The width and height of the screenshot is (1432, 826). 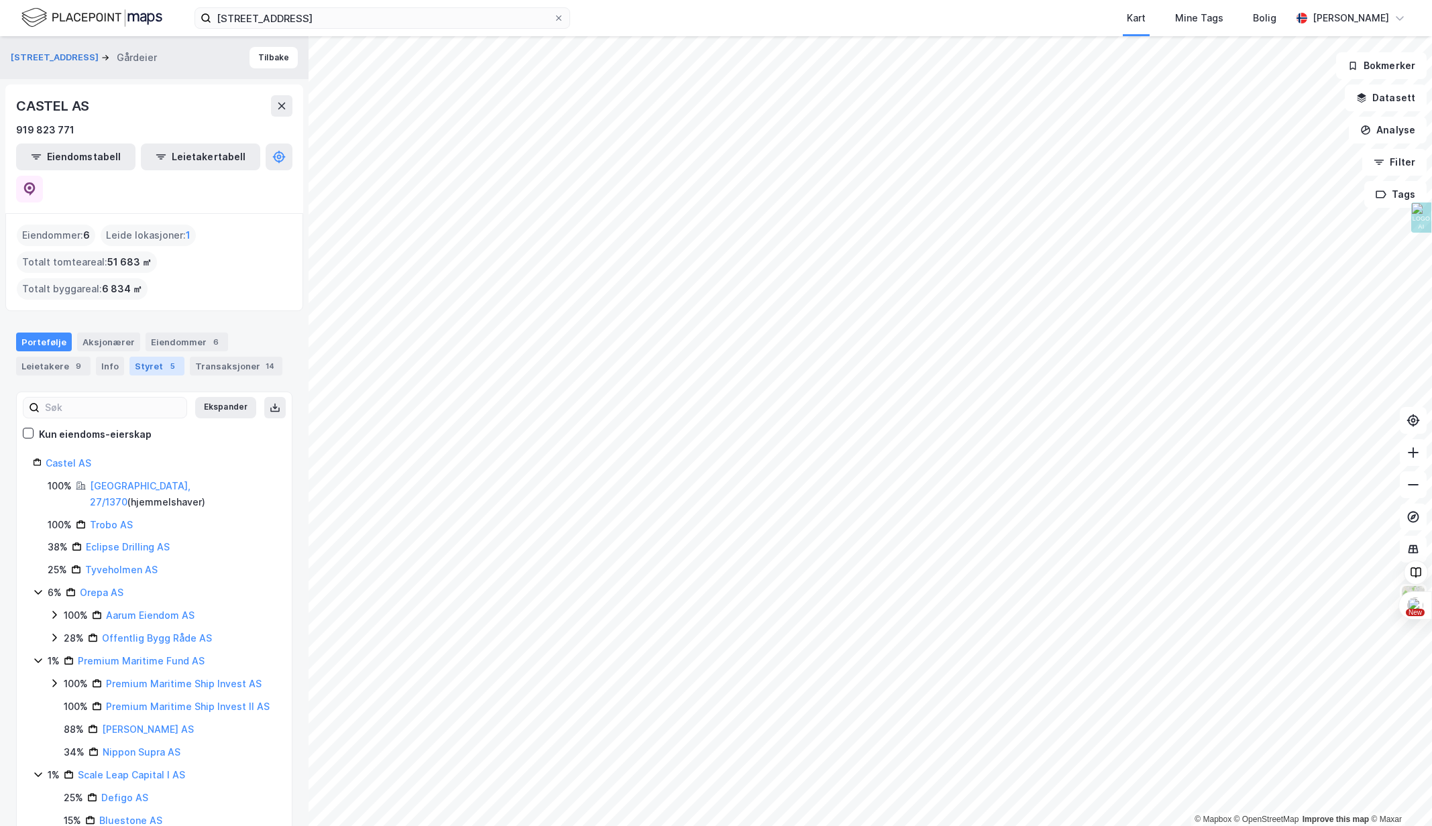 What do you see at coordinates (216, 342) in the screenshot?
I see `div: 6` at bounding box center [216, 342].